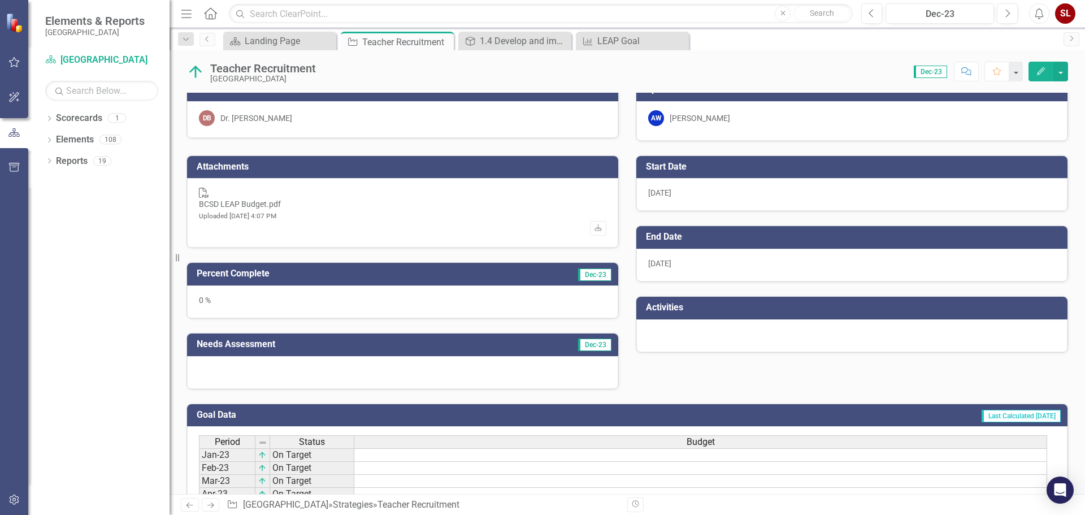 The height and width of the screenshot is (515, 1085). What do you see at coordinates (632, 41) in the screenshot?
I see `a: LEAP Goal` at bounding box center [632, 41].